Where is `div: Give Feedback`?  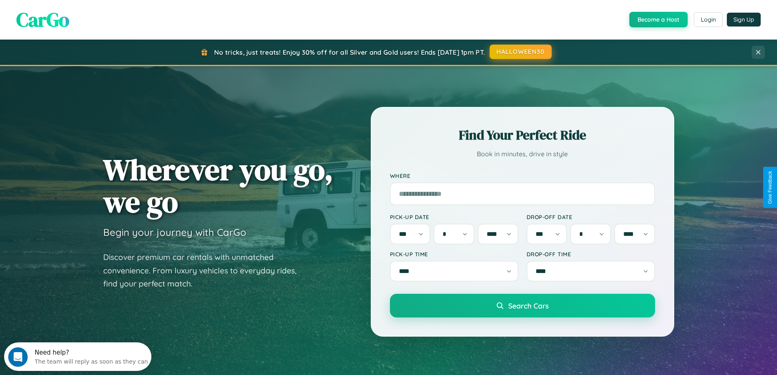
div: Give Feedback is located at coordinates (770, 187).